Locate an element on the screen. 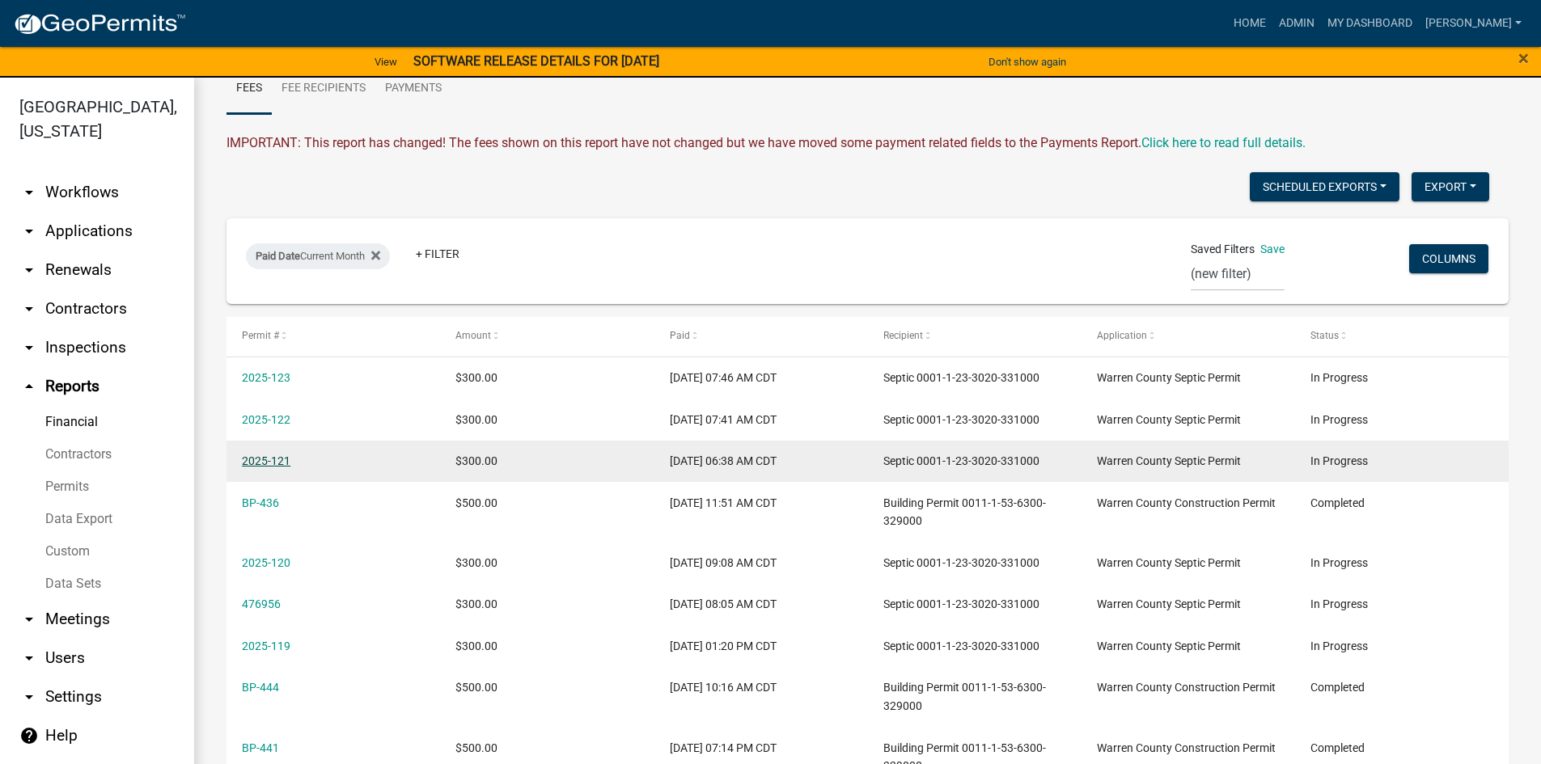 The width and height of the screenshot is (1541, 764). span: Paid is located at coordinates (679, 336).